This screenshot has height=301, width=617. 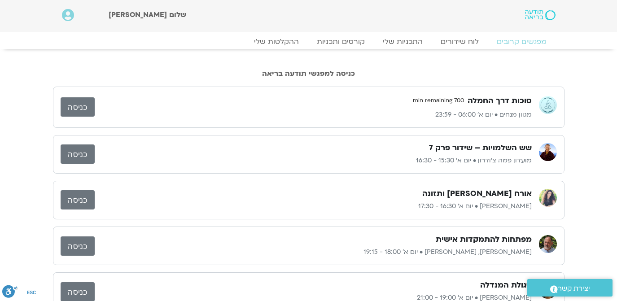 What do you see at coordinates (403, 42) in the screenshot?
I see `a: התכניות שלי` at bounding box center [403, 42].